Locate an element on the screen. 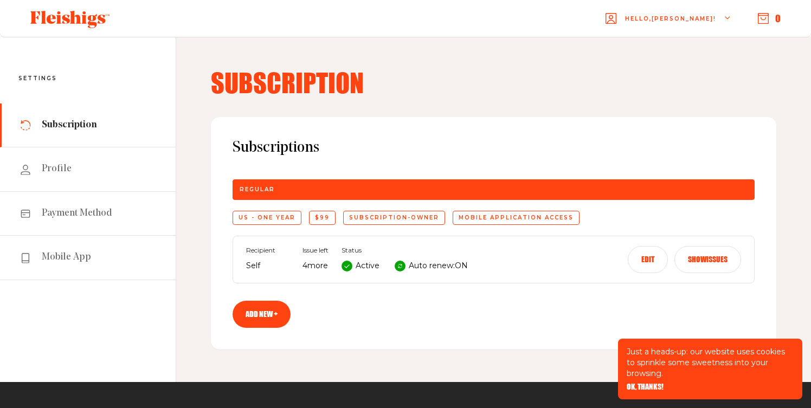 The image size is (811, 408). button: Edit is located at coordinates (648, 260).